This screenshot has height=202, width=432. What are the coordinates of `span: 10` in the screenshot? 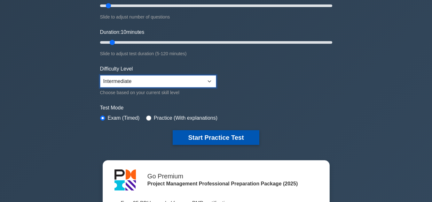 It's located at (123, 32).